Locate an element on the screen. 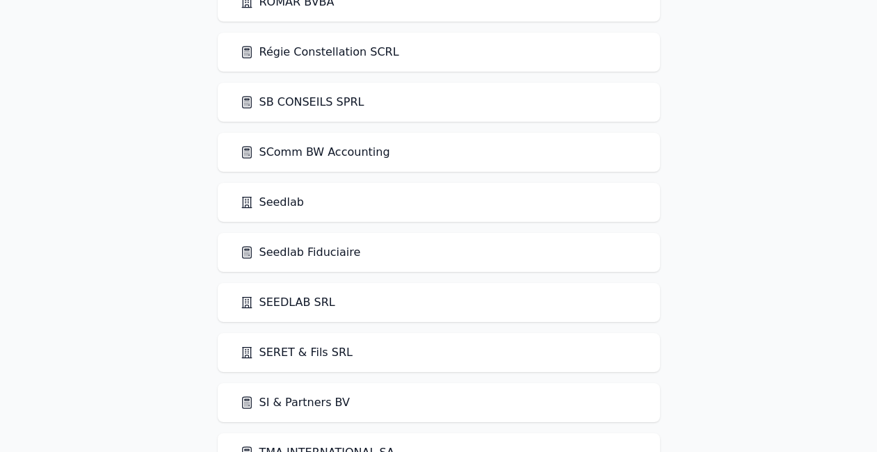 The image size is (877, 452). a: Seedlab is located at coordinates (272, 202).